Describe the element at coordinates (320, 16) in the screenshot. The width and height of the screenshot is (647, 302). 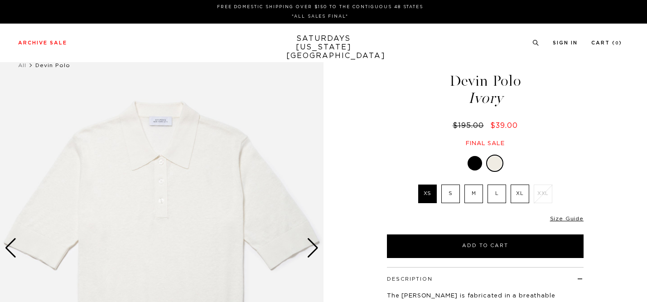
I see `p: *ALL SALES FINAL*` at that location.